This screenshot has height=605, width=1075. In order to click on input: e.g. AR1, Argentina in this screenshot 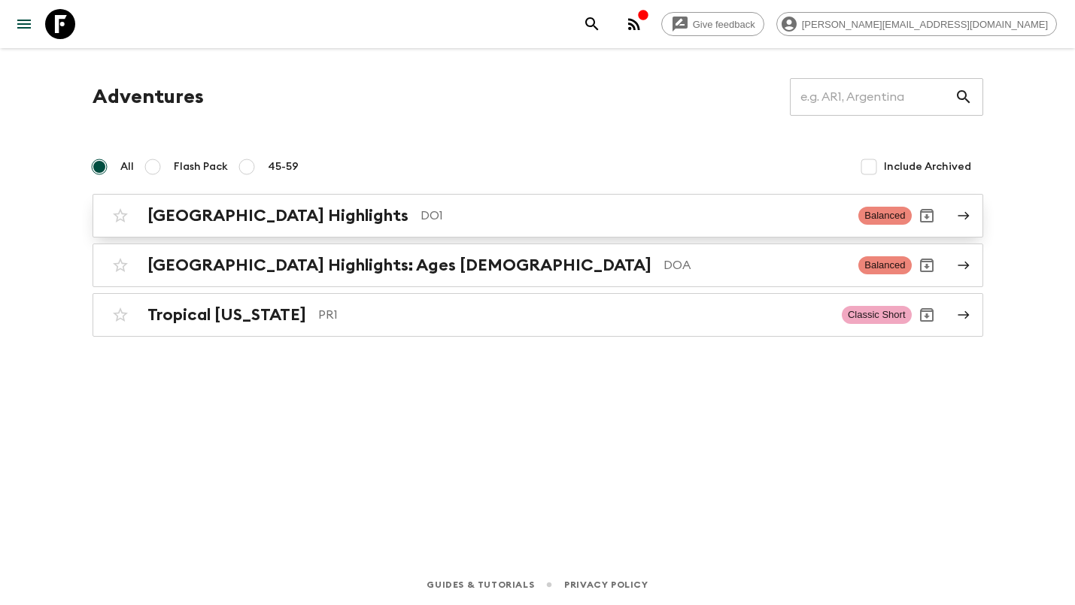, I will do `click(872, 97)`.